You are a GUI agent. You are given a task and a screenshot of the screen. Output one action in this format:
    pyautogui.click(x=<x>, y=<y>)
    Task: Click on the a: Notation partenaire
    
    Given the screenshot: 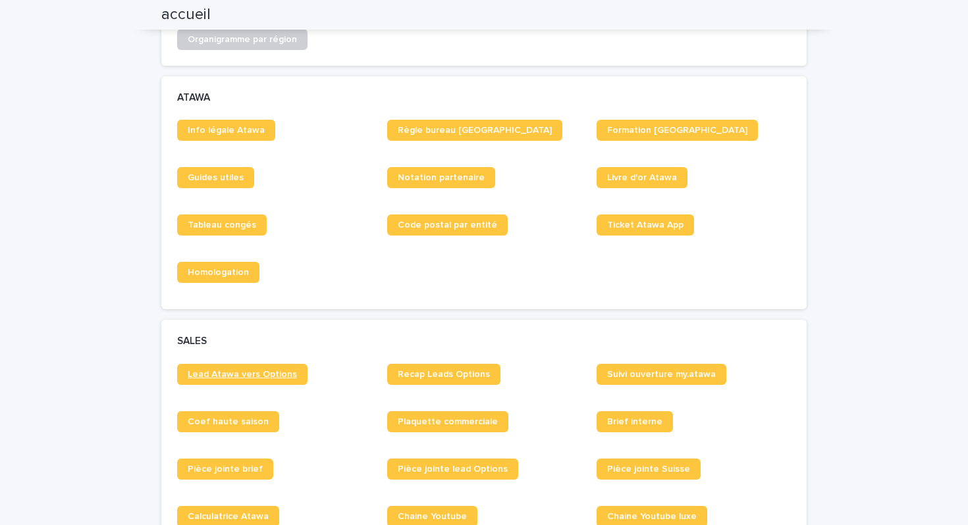 What is the action you would take?
    pyautogui.click(x=441, y=178)
    